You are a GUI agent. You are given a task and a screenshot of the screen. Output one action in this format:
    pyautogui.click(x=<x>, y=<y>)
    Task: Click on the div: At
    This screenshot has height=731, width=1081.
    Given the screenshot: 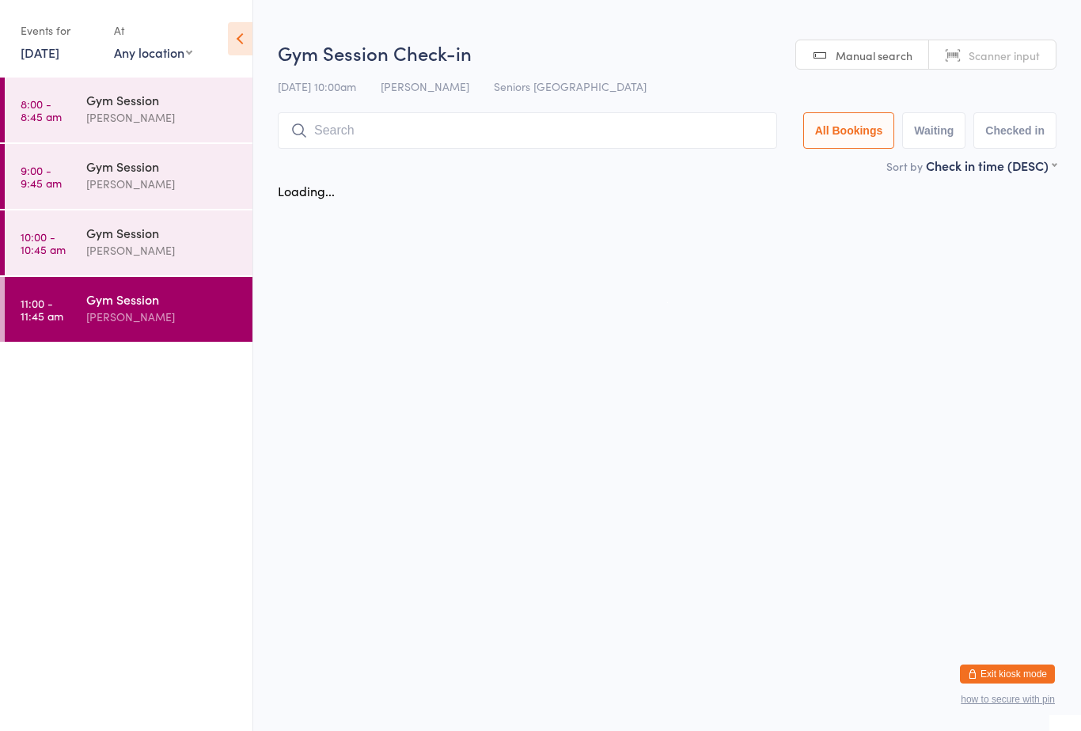 What is the action you would take?
    pyautogui.click(x=153, y=30)
    